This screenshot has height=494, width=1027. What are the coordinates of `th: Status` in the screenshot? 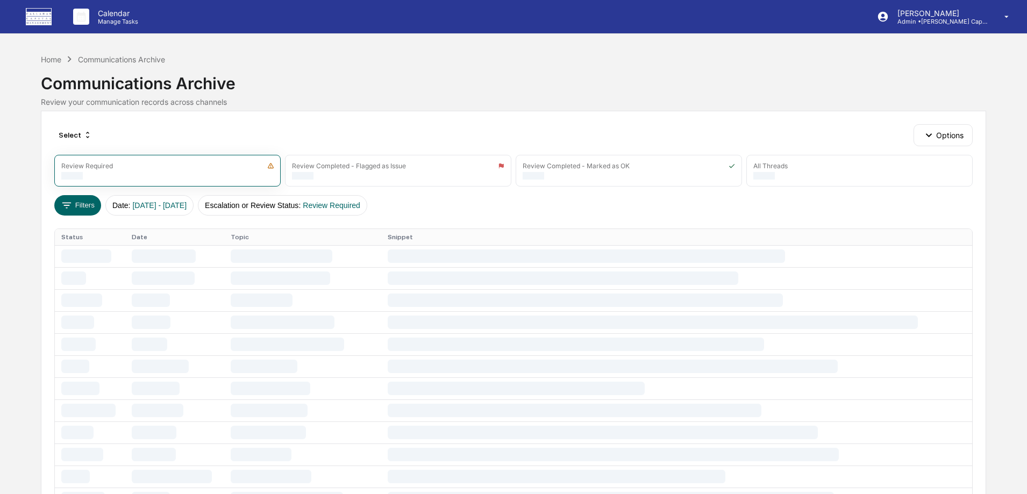 It's located at (90, 237).